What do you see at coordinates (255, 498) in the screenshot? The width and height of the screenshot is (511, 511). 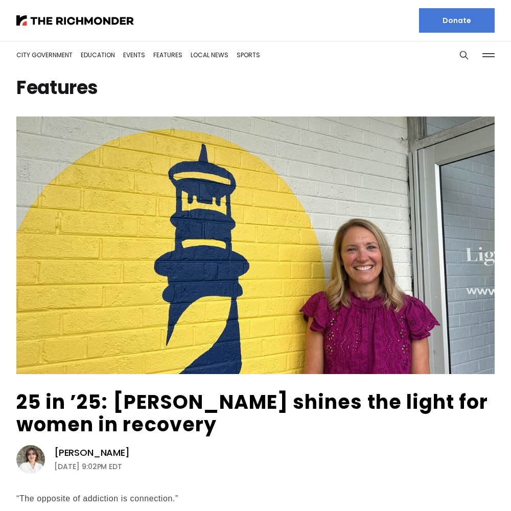 I see `div: “The opposite of addiction is connection.”` at bounding box center [255, 498].